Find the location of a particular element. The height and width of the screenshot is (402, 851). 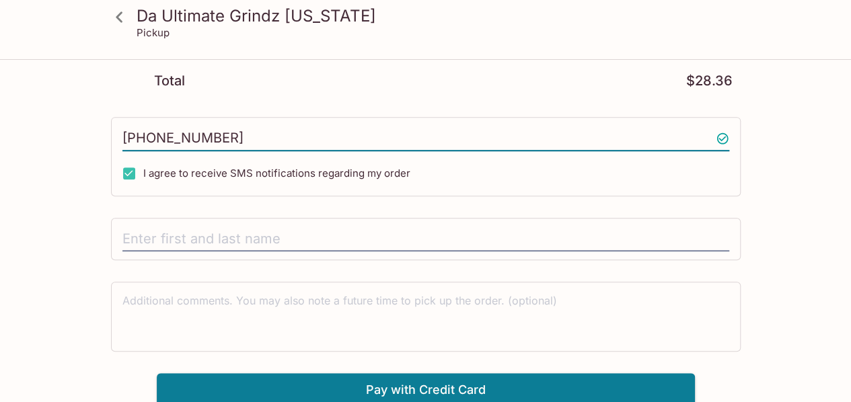

span: I agree to receive SMS notifications regarding my order is located at coordinates (276, 173).